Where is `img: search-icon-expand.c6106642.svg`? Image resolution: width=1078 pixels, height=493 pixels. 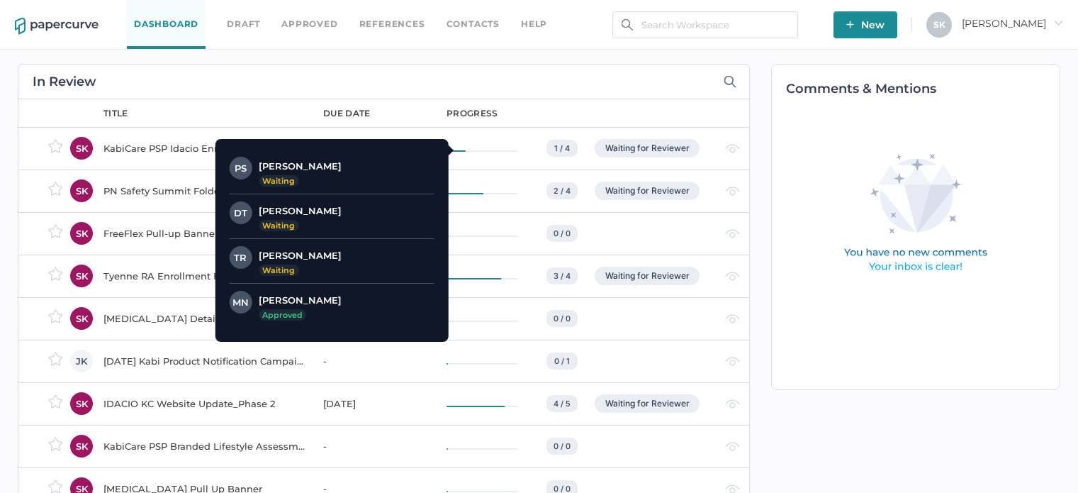 img: search-icon-expand.c6106642.svg is located at coordinates (730, 82).